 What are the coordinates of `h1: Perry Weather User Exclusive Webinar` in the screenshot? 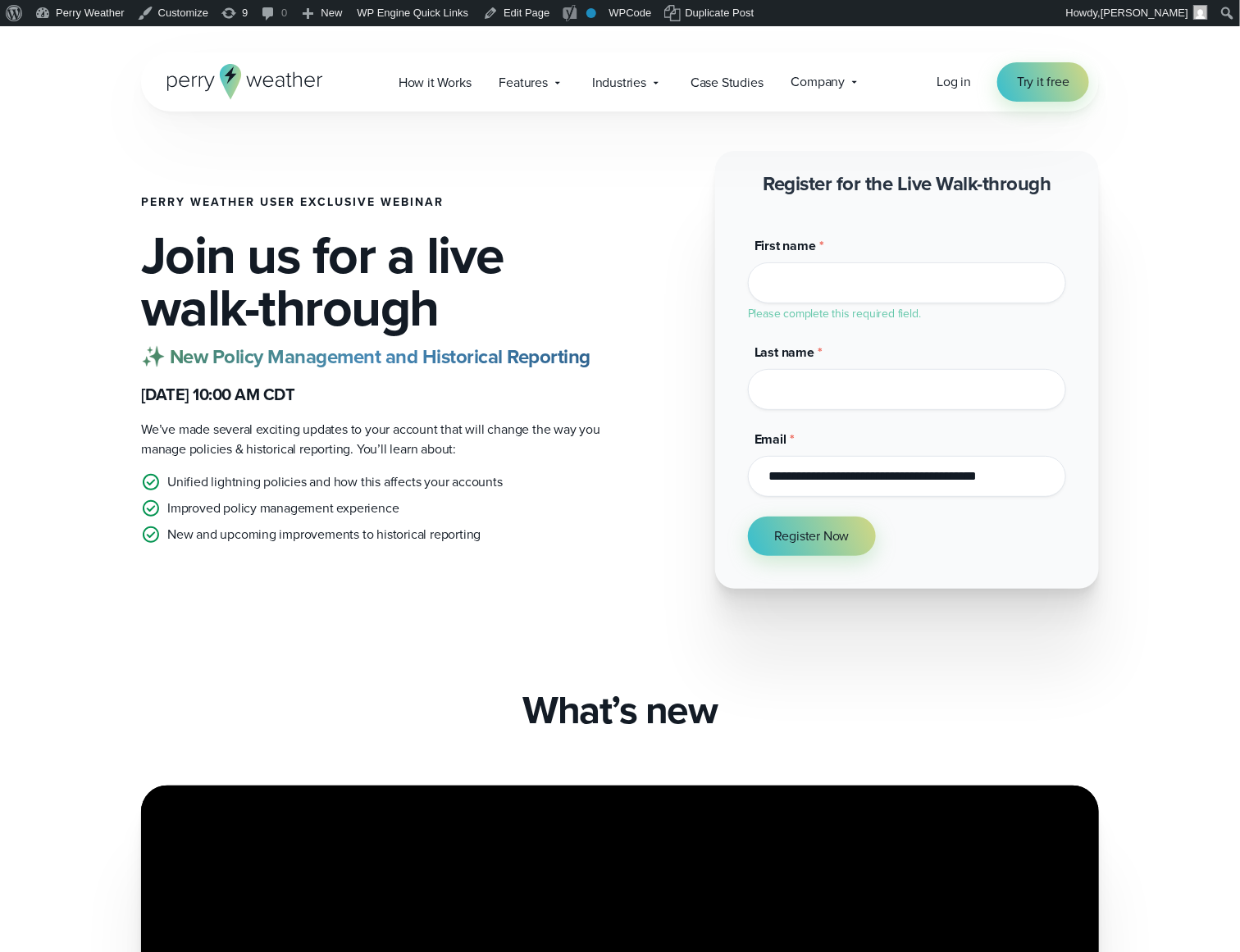 It's located at (374, 203).